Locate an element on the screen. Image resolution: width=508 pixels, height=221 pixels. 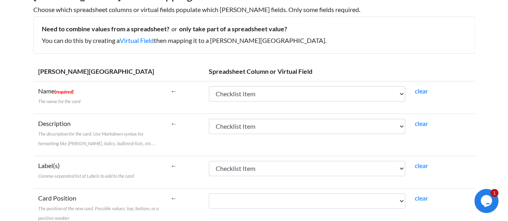
i: or is located at coordinates (174, 28).